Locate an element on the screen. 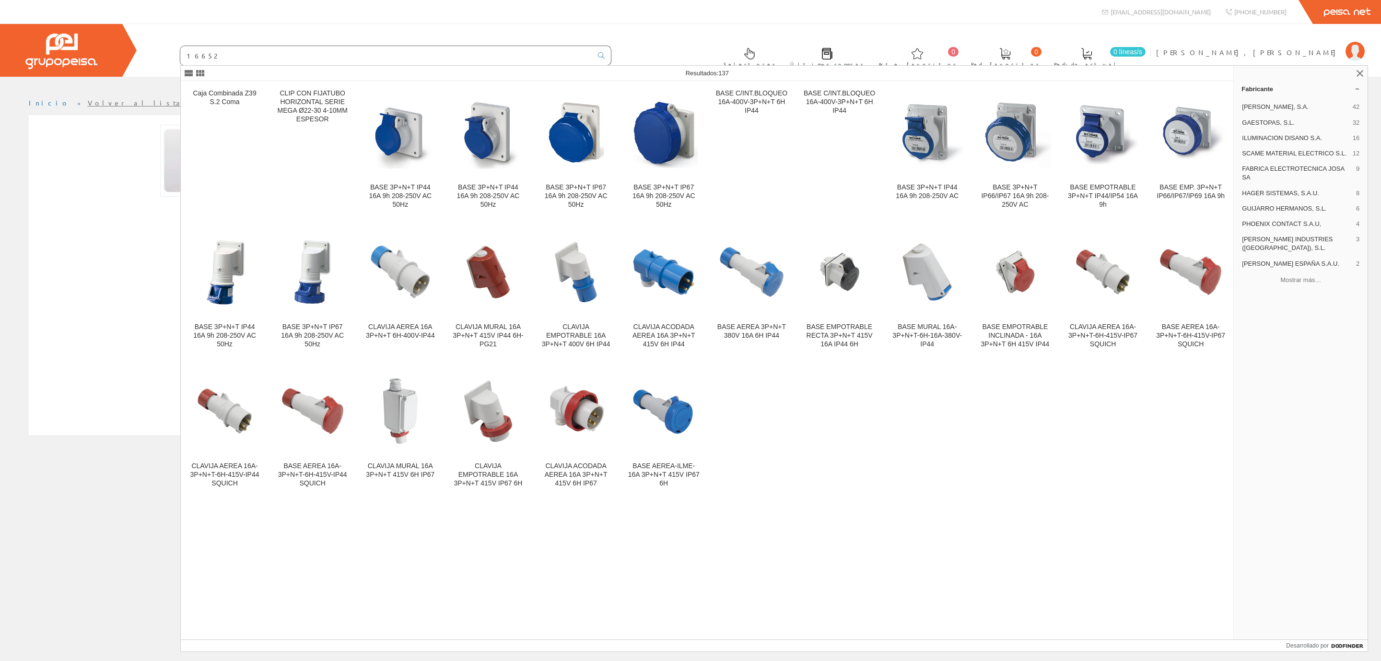  font: Arte. favoritos is located at coordinates (917, 64).